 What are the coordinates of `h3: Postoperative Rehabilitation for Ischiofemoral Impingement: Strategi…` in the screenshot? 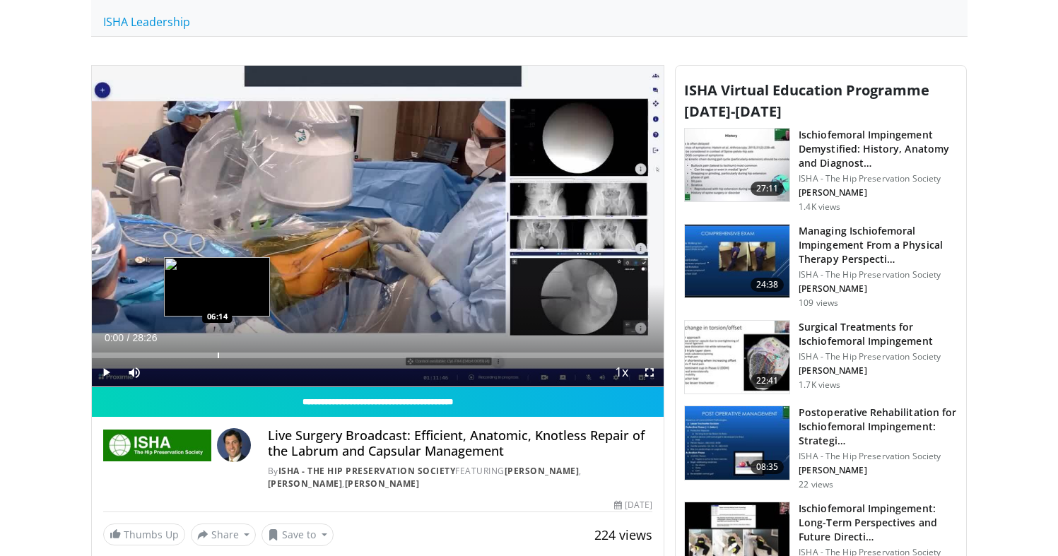 It's located at (878, 427).